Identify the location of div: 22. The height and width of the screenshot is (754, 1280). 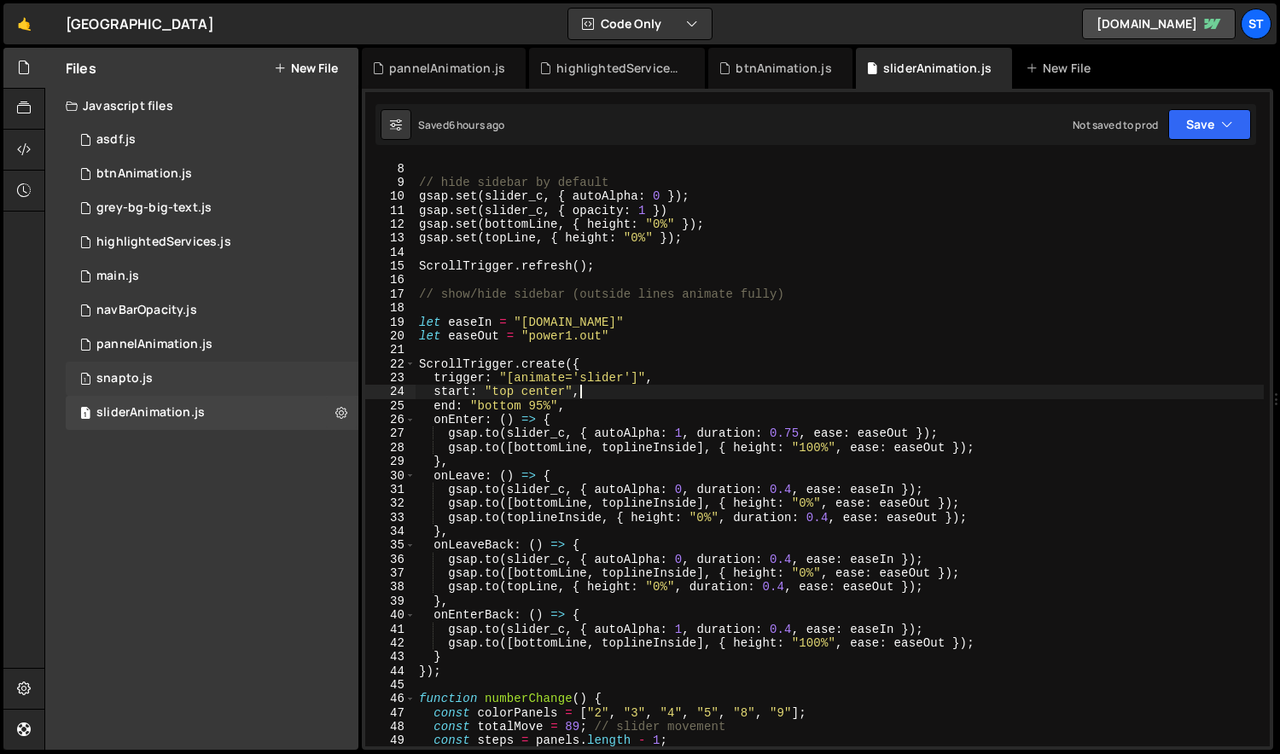
(390, 364).